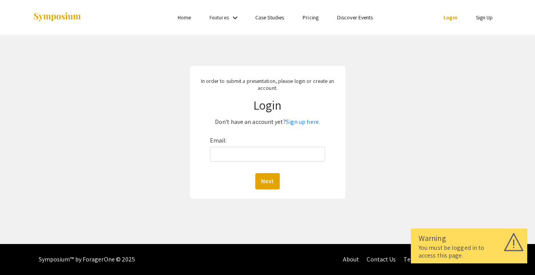 The width and height of the screenshot is (535, 275). Describe the element at coordinates (270, 17) in the screenshot. I see `a: Case Studies` at that location.